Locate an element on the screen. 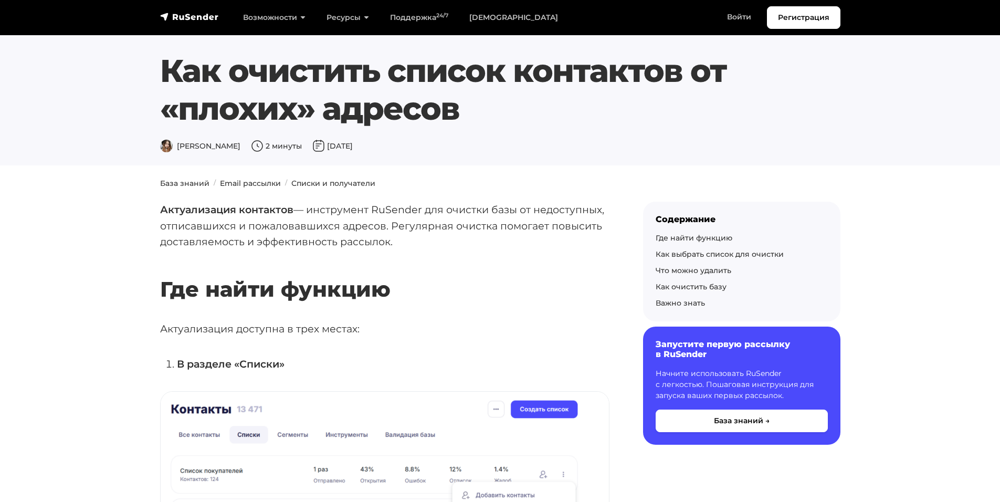 This screenshot has height=502, width=1000. h1: Как очистить список контактов от «плохих» адресов is located at coordinates (500, 90).